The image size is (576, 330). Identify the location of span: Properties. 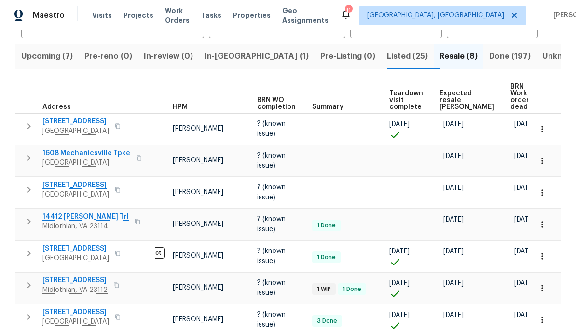
(252, 15).